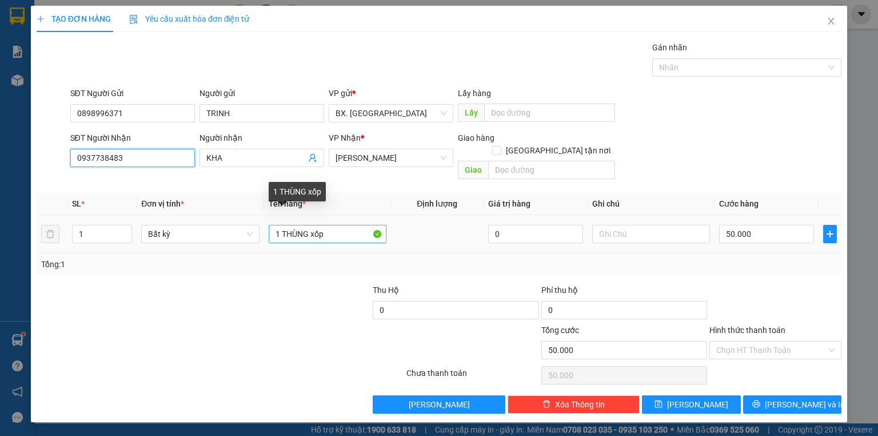 This screenshot has height=436, width=878. I want to click on span: Lấy, so click(471, 113).